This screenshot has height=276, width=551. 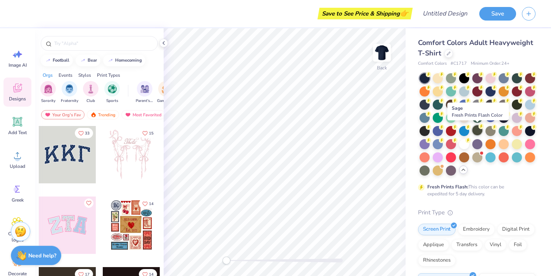 I want to click on div: Rhinestones, so click(x=437, y=261).